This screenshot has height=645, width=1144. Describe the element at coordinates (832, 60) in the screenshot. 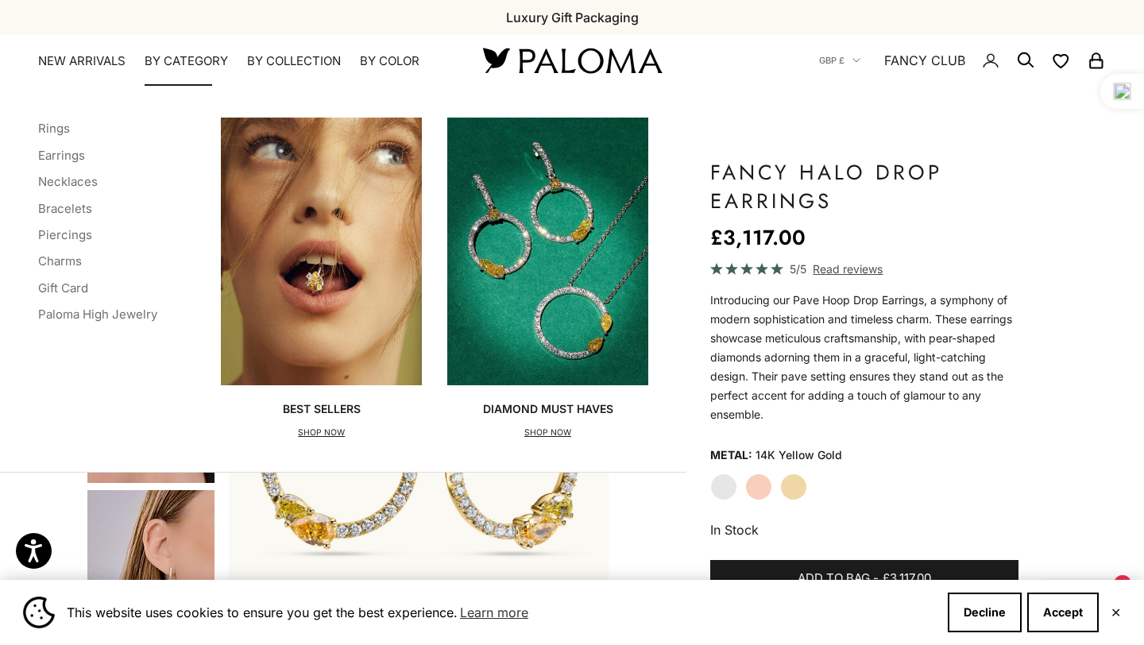

I see `span: GBP £` at that location.